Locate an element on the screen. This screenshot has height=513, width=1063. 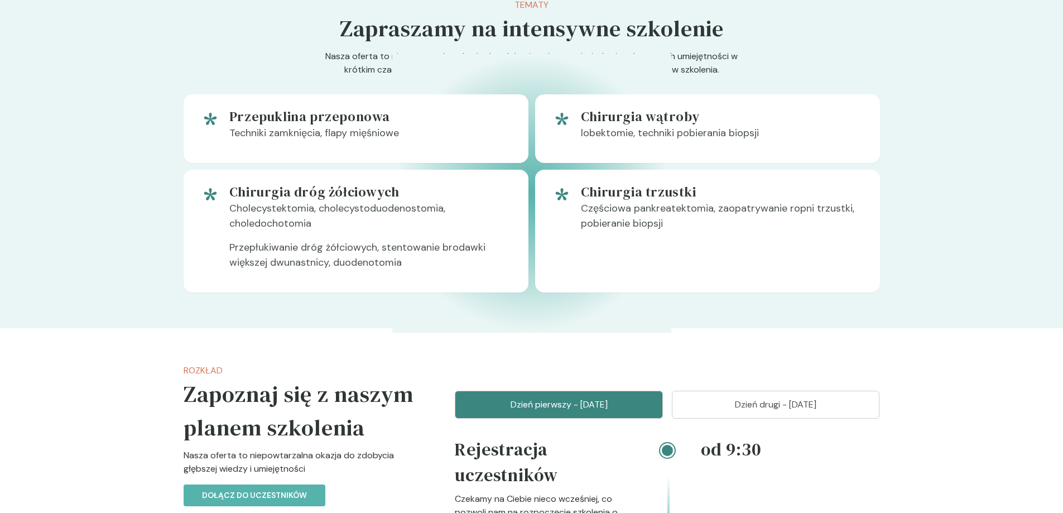
h5: Chirurgia wątroby is located at coordinates (721, 117).